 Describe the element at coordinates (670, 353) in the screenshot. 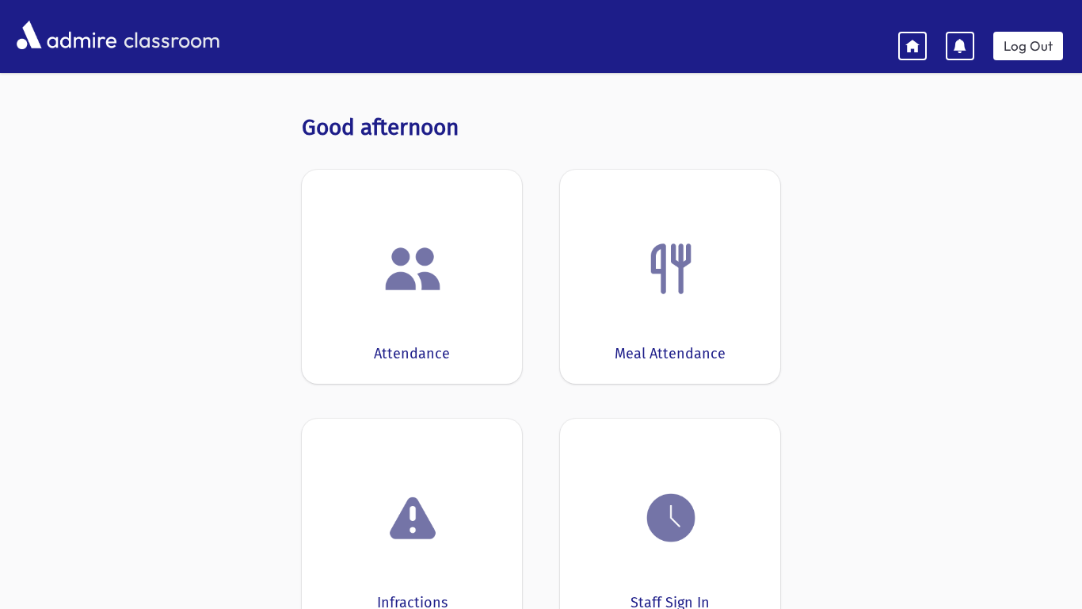

I see `div: Meal Attendance` at that location.